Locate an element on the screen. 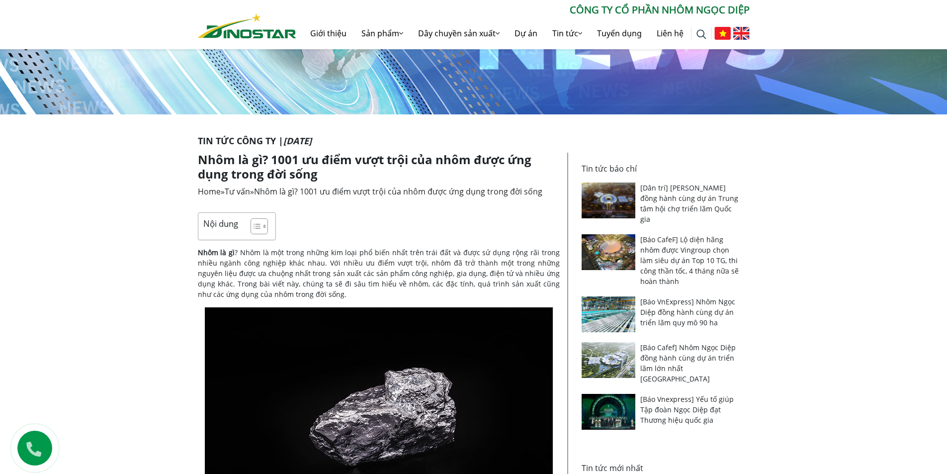 This screenshot has height=474, width=947. img: Tiếng Việt is located at coordinates (722, 33).